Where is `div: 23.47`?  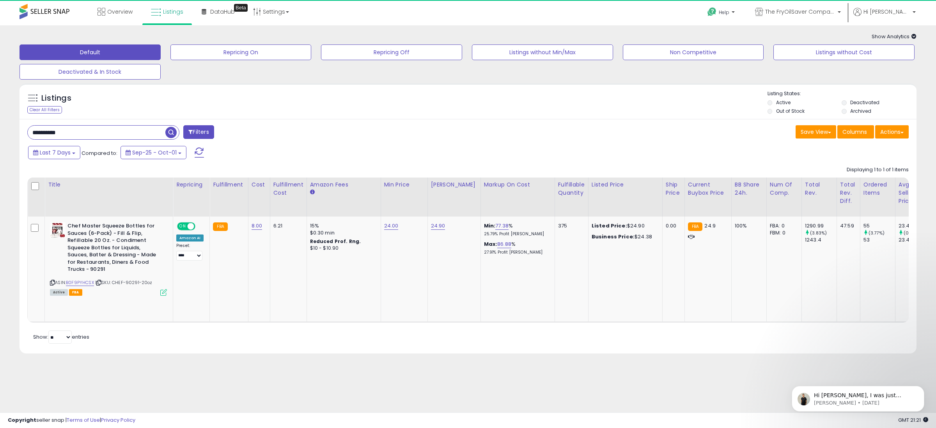
div: 23.47 is located at coordinates (914, 226).